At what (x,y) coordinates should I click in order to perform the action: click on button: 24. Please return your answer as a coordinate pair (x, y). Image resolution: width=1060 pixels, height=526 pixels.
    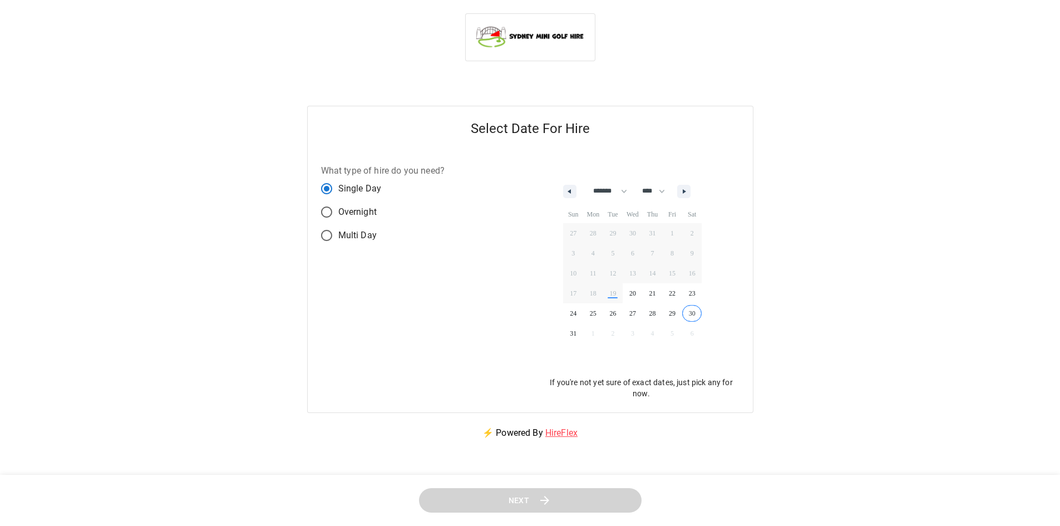
    Looking at the image, I should click on (573, 313).